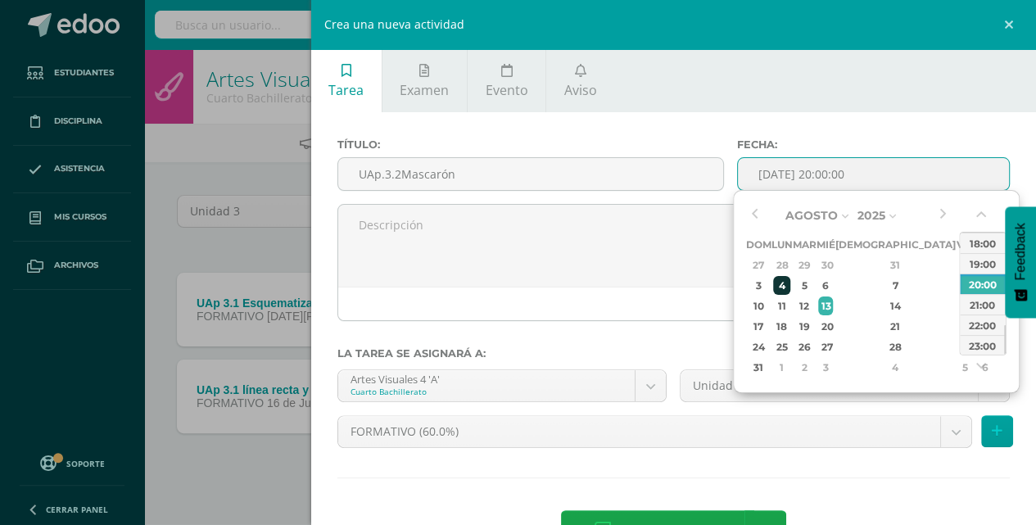 Image resolution: width=1036 pixels, height=525 pixels. What do you see at coordinates (965, 305) in the screenshot?
I see `div: 15` at bounding box center [965, 305].